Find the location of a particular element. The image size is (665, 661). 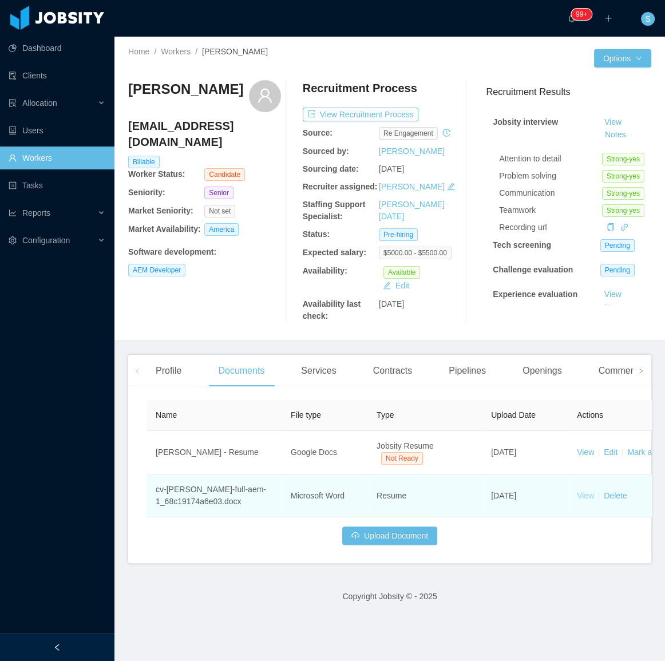

div: Contracts is located at coordinates (393, 371).